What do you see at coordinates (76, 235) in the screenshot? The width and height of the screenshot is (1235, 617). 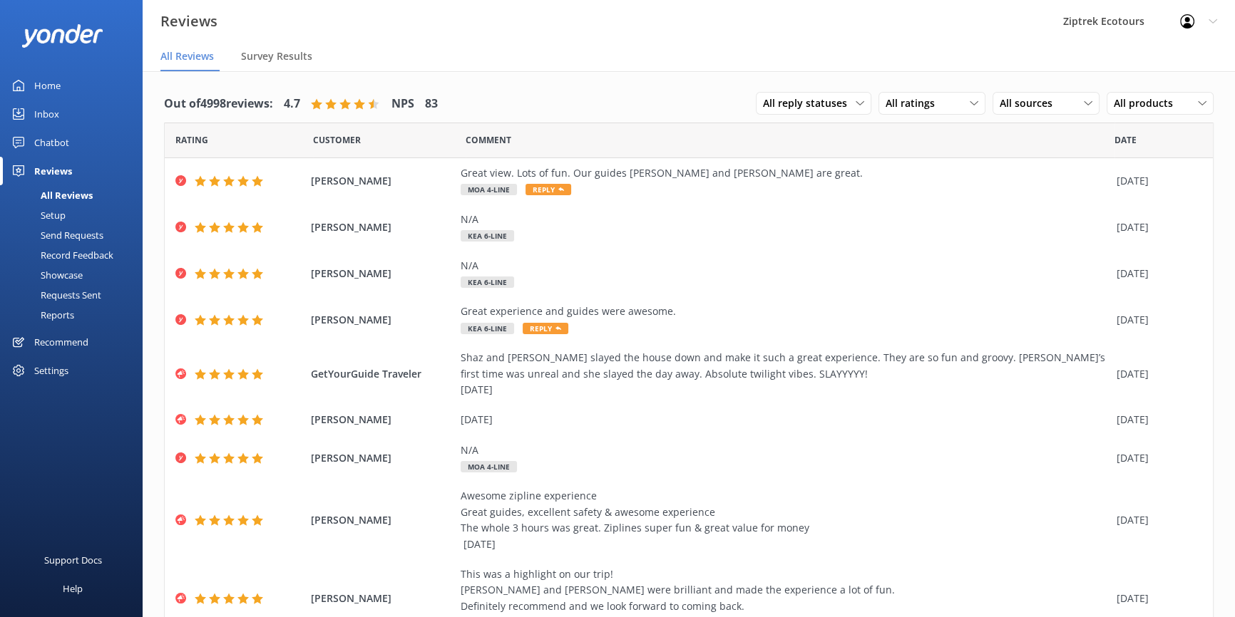 I see `a: Send Requests` at bounding box center [76, 235].